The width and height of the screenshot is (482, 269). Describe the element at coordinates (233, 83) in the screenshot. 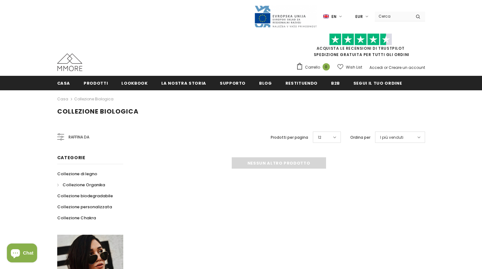

I see `a: supporto` at that location.